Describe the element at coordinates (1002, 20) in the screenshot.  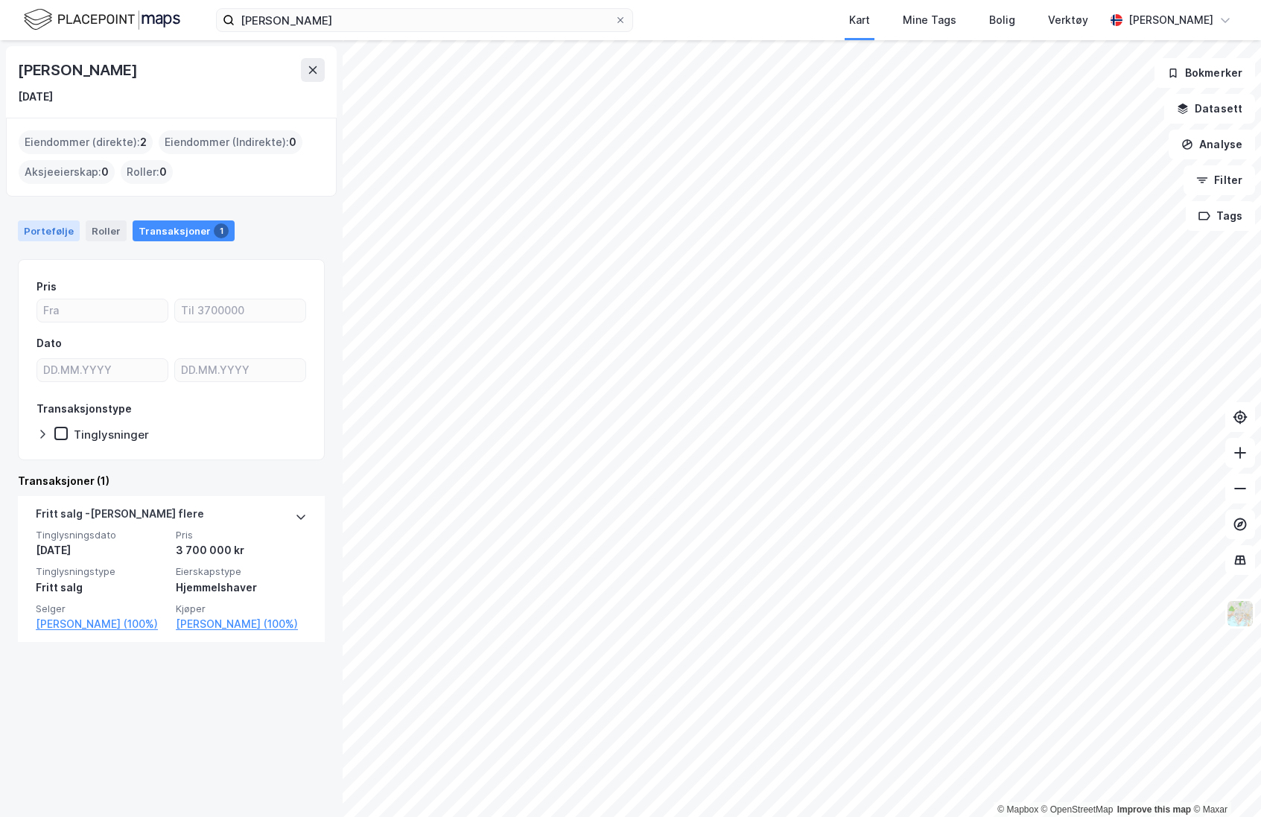
I see `div: Bolig` at that location.